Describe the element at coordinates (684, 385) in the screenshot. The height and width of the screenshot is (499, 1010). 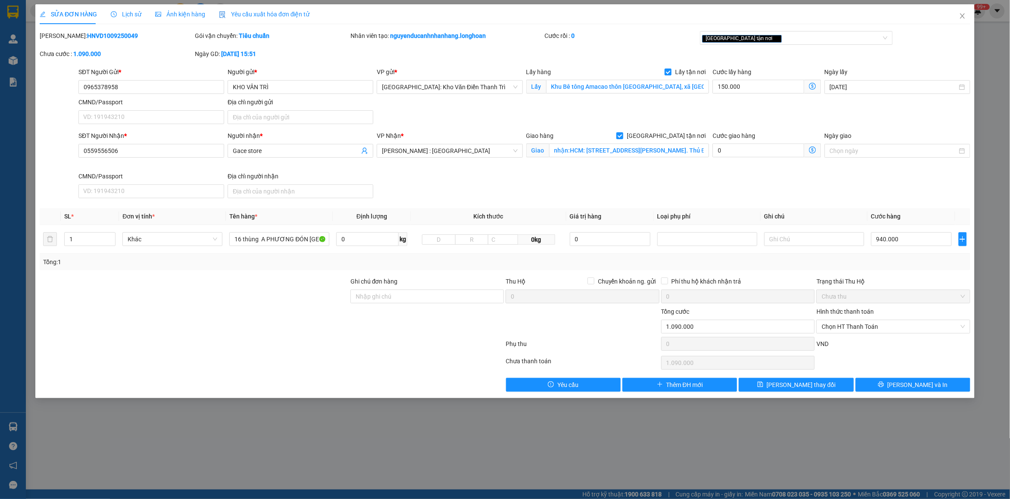
I see `span: Thêm ĐH mới` at that location.